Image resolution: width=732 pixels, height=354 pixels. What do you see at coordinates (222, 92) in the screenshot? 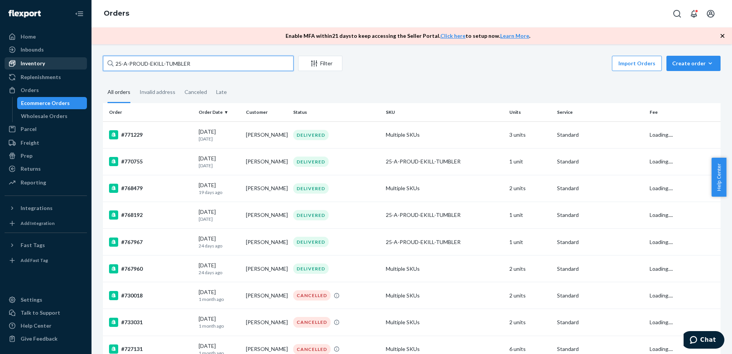
I see `div: Late` at bounding box center [222, 92].